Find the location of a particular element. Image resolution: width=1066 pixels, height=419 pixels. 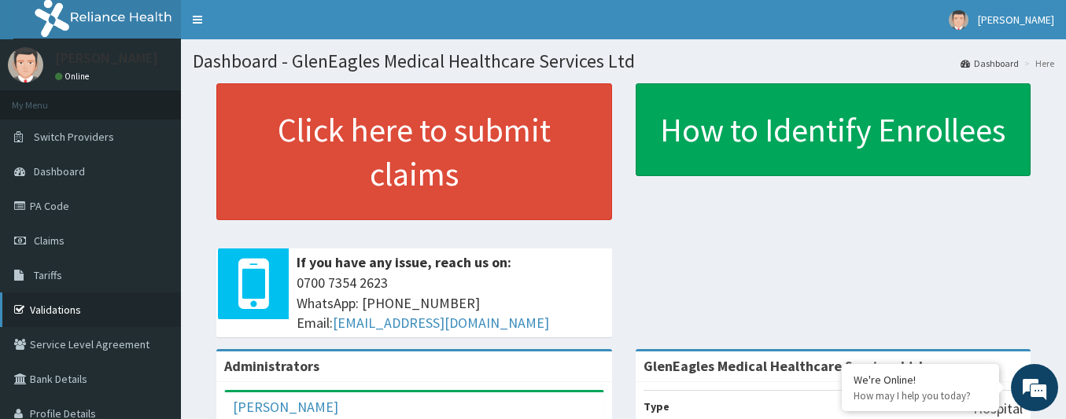

a: How to Identify Enrollees is located at coordinates (833, 130).